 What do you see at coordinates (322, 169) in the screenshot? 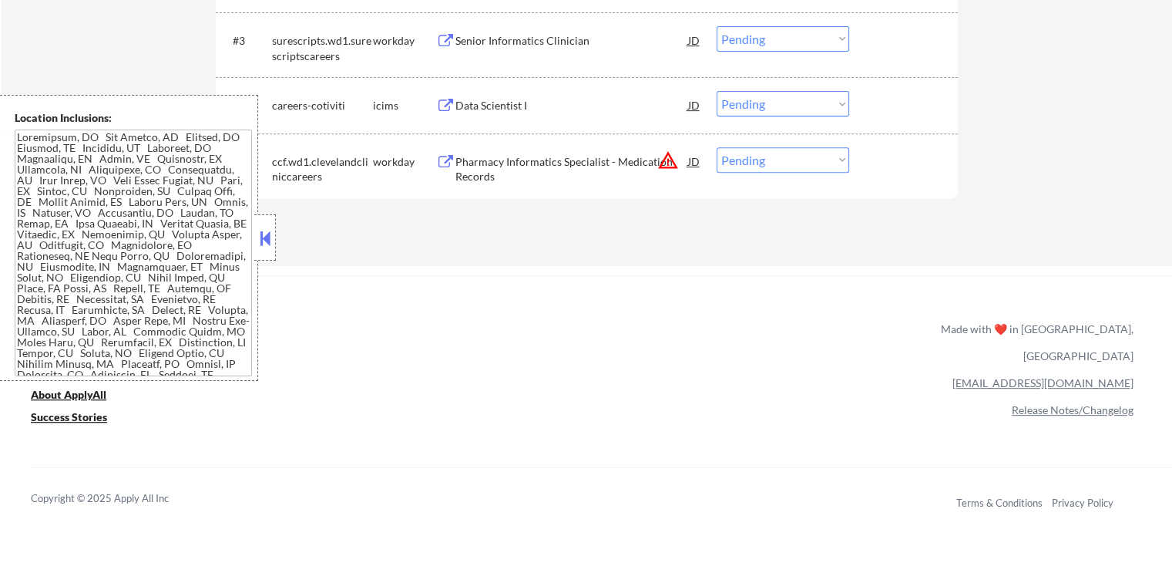
I see `div: ccf.wd1.clevelandcliniccareers` at bounding box center [322, 169].